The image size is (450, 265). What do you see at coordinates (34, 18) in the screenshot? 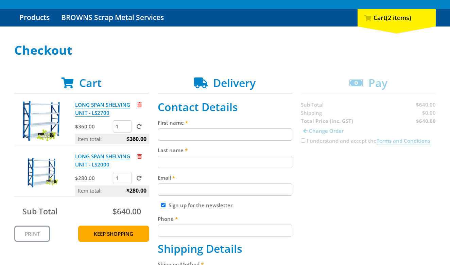
I see `a: Go to the Products page` at bounding box center [34, 18].